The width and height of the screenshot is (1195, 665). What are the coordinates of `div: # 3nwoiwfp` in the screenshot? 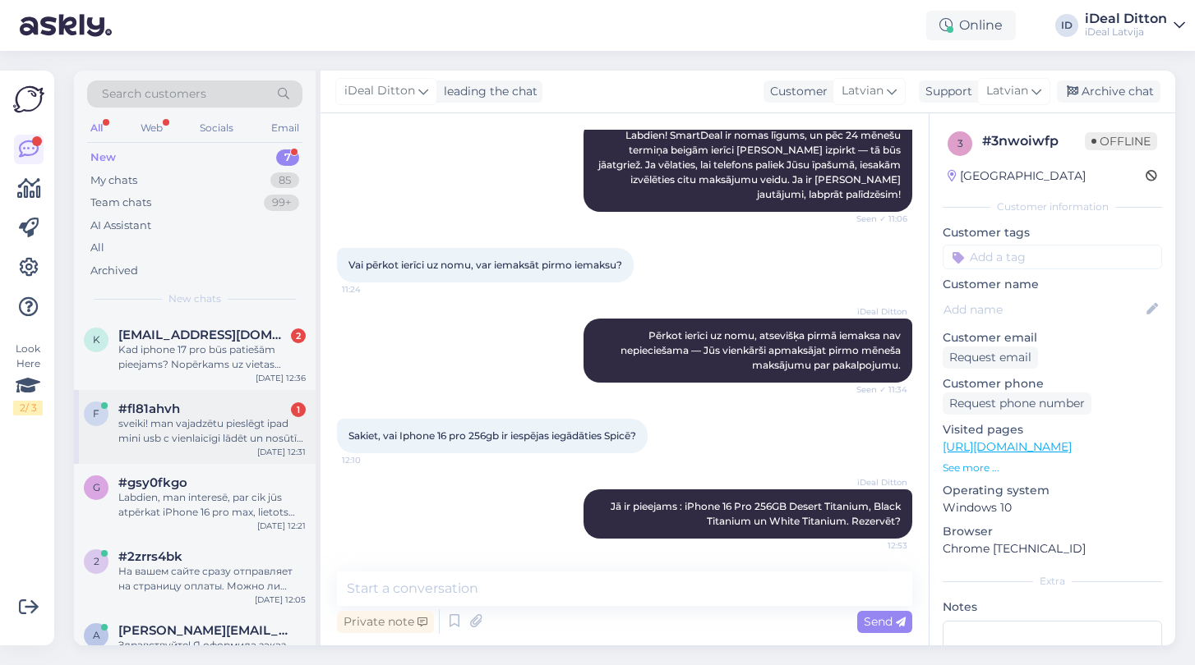 It's located at (1033, 141).